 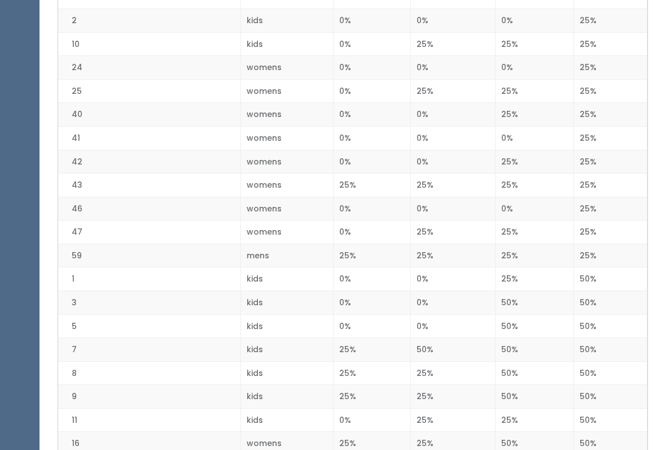 What do you see at coordinates (287, 255) in the screenshot?
I see `td: mens` at bounding box center [287, 255].